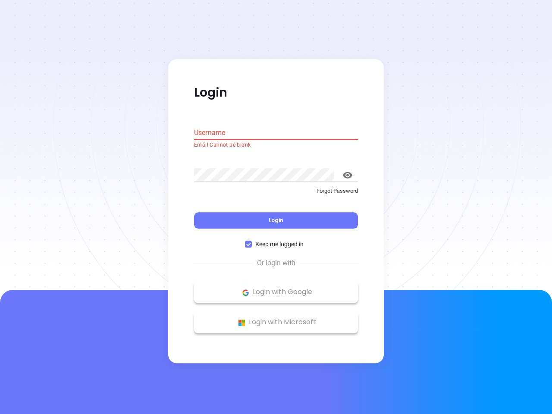 The width and height of the screenshot is (552, 414). Describe the element at coordinates (347, 175) in the screenshot. I see `button: toggle password visibility` at that location.